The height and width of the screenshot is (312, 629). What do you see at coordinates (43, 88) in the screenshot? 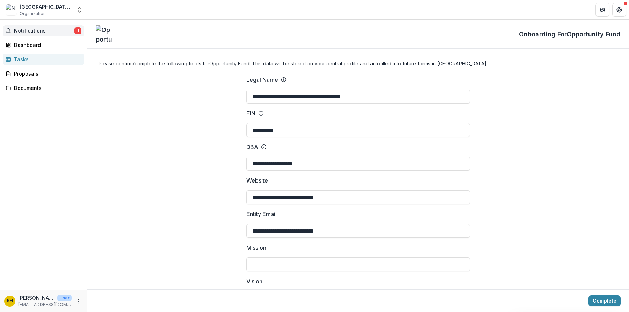
I see `a: Documents` at bounding box center [43, 88].